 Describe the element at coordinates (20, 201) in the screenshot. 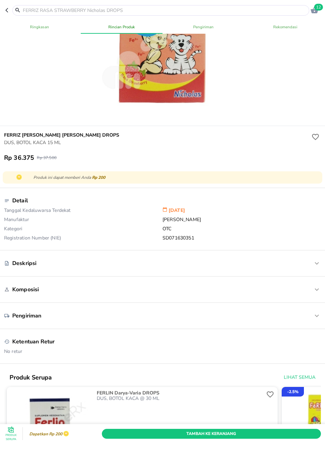

I see `p: Detail` at that location.